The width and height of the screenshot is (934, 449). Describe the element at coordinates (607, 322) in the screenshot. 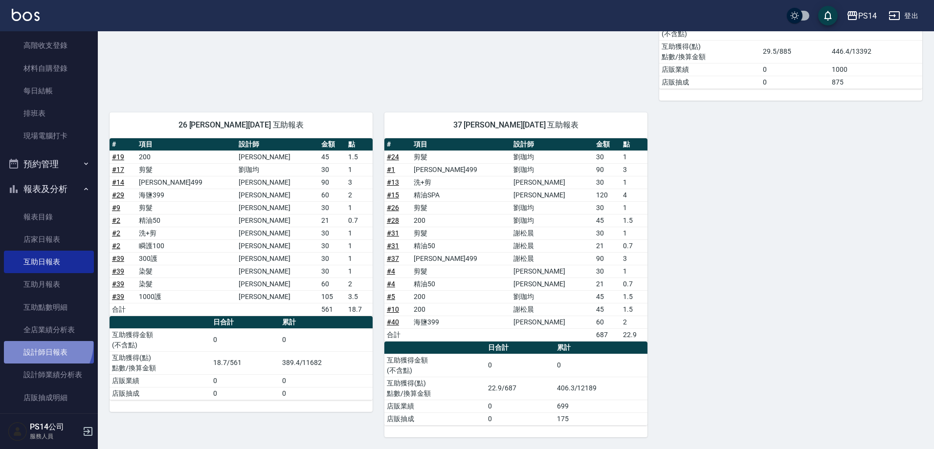

I see `td: 60` at that location.